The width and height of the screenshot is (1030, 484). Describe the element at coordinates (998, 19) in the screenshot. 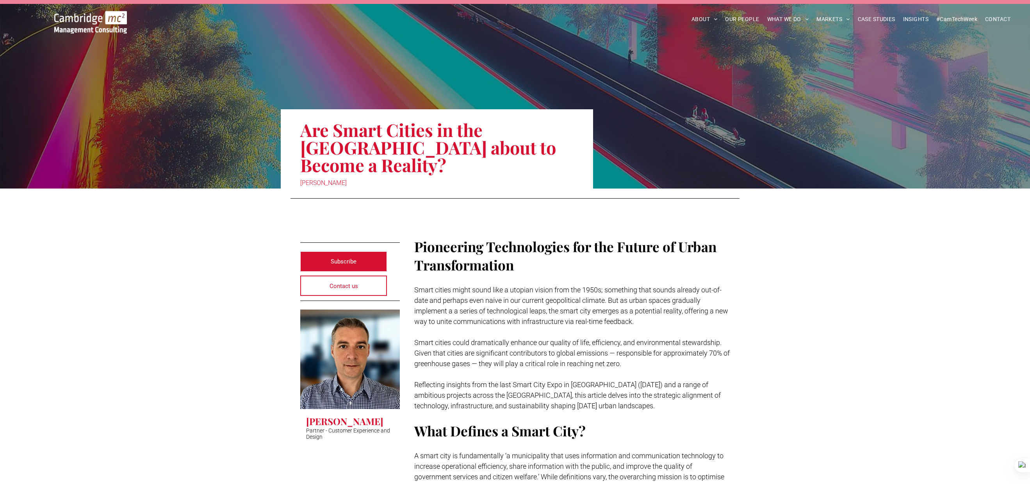

I see `a: CONTACT` at that location.